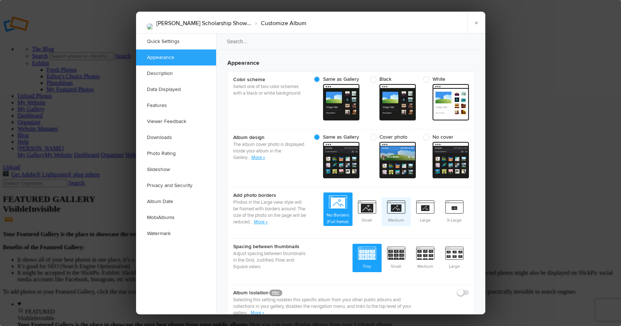 The image size is (621, 326). I want to click on span: Cover photo, so click(391, 137).